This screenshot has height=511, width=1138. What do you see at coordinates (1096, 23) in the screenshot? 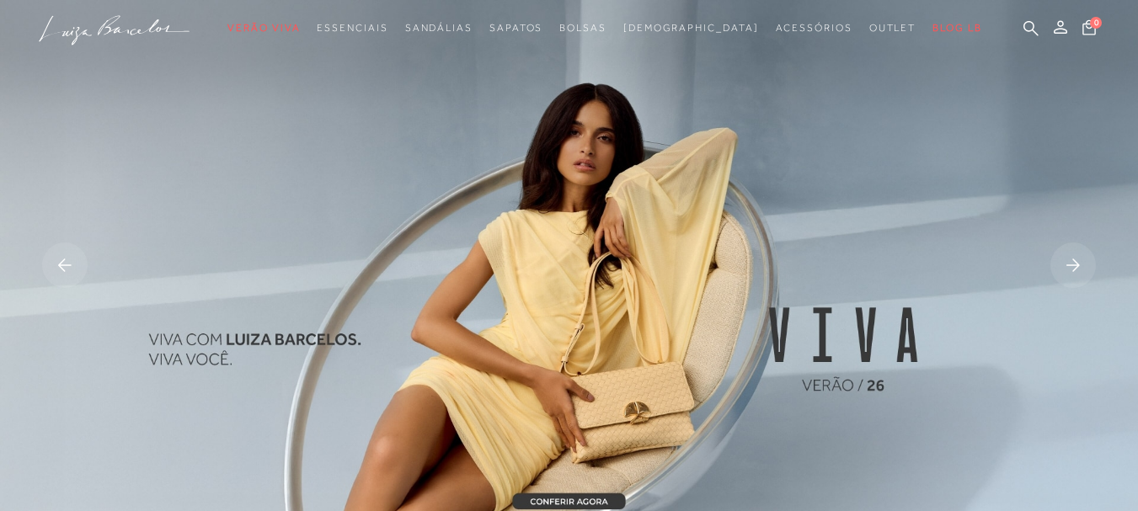
I see `span: 0` at bounding box center [1096, 23].